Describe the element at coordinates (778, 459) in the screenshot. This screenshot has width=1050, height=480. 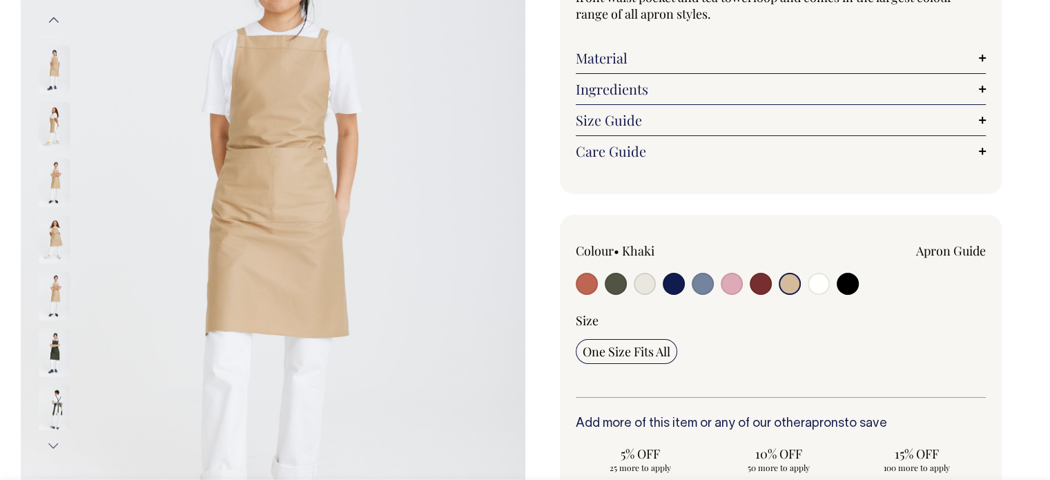
I see `input: 10% OFF 50 more to apply` at that location.